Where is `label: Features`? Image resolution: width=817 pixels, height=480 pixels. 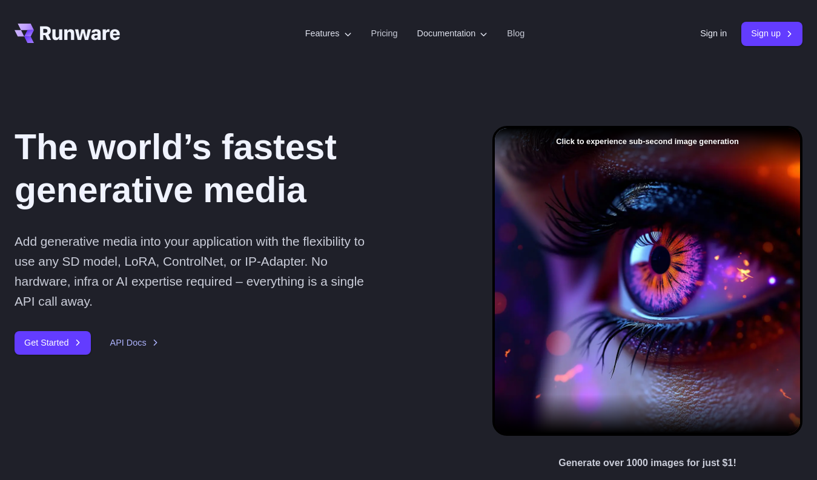 label: Features is located at coordinates (328, 33).